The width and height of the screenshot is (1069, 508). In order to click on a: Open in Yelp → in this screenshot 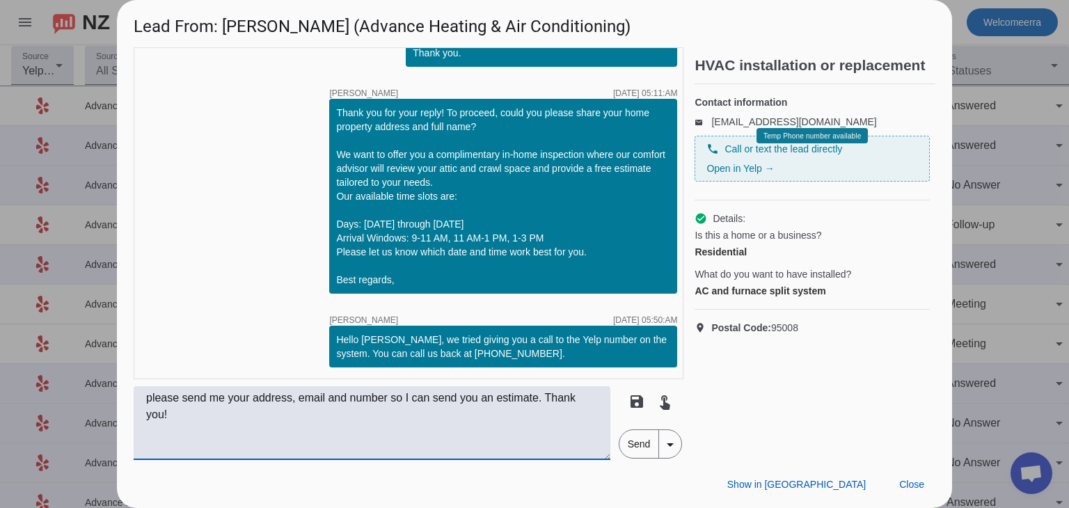, I will do `click(740, 168)`.